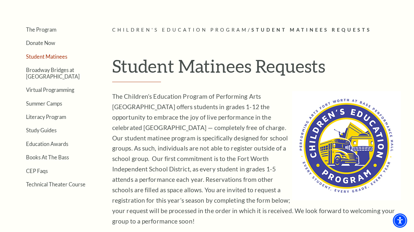  What do you see at coordinates (56, 184) in the screenshot?
I see `a: Technical Theater Course` at bounding box center [56, 184].